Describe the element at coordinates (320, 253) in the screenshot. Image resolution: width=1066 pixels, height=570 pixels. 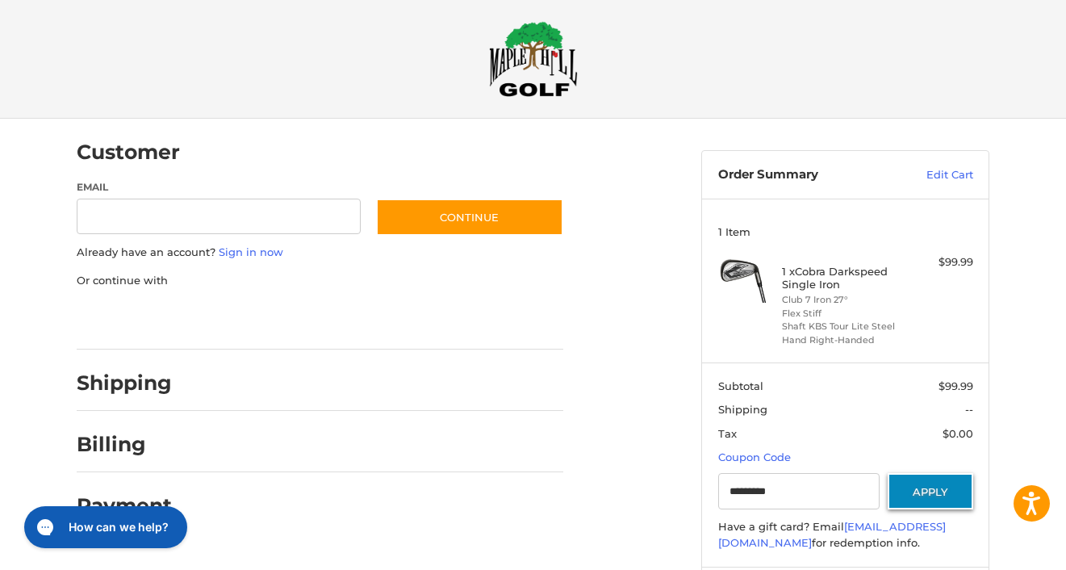
I see `p: Already have an account?` at that location.